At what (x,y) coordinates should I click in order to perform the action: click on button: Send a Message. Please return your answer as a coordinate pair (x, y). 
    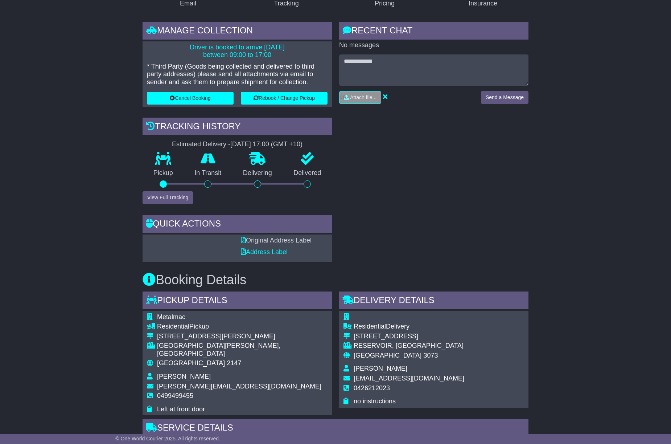
    Looking at the image, I should click on (505, 97).